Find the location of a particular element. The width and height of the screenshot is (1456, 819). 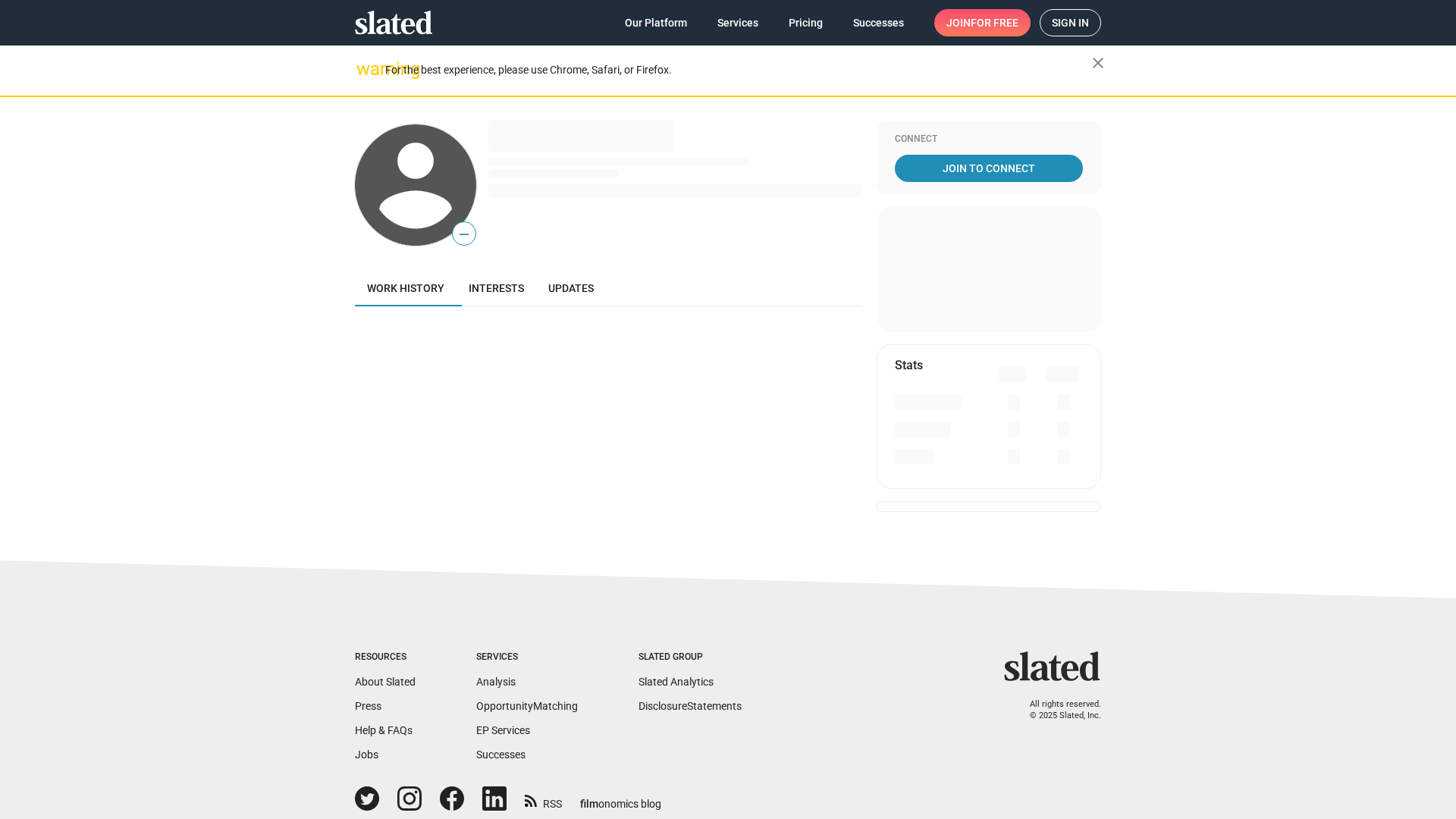

a: Services is located at coordinates (738, 22).